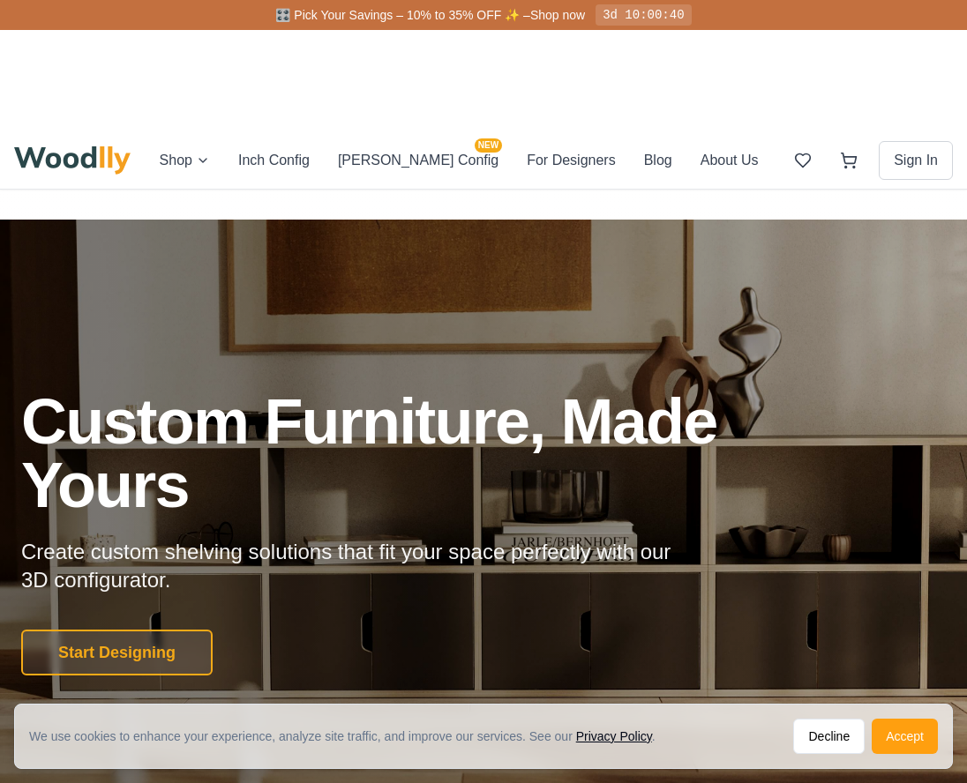 The image size is (967, 783). Describe the element at coordinates (349, 737) in the screenshot. I see `div: We use cookies to enhance your experience, analyze site traffic, and improve our services. See our .` at that location.